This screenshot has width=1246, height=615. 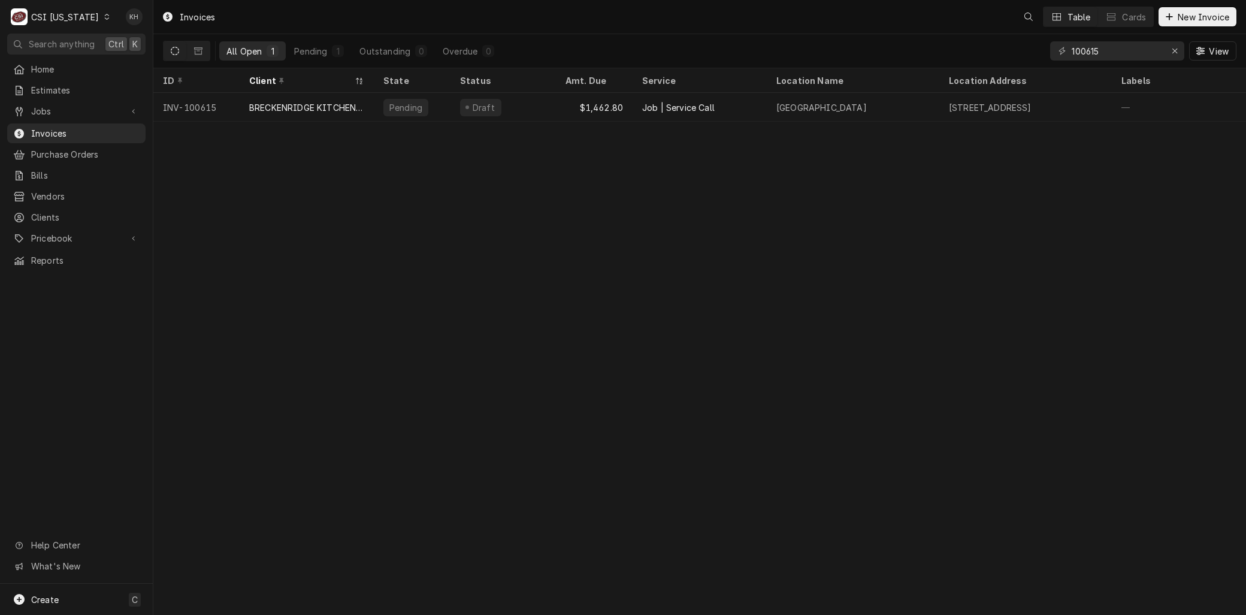 I want to click on div: Amt. Due, so click(x=593, y=80).